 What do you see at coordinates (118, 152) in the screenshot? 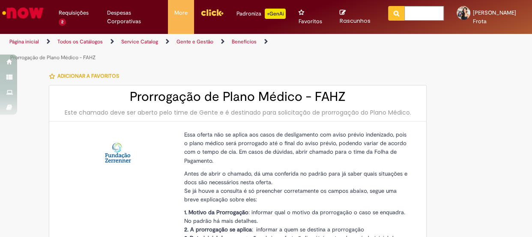
I see `img: Prorrogação de Plano Médico - FAHZ` at bounding box center [118, 152].